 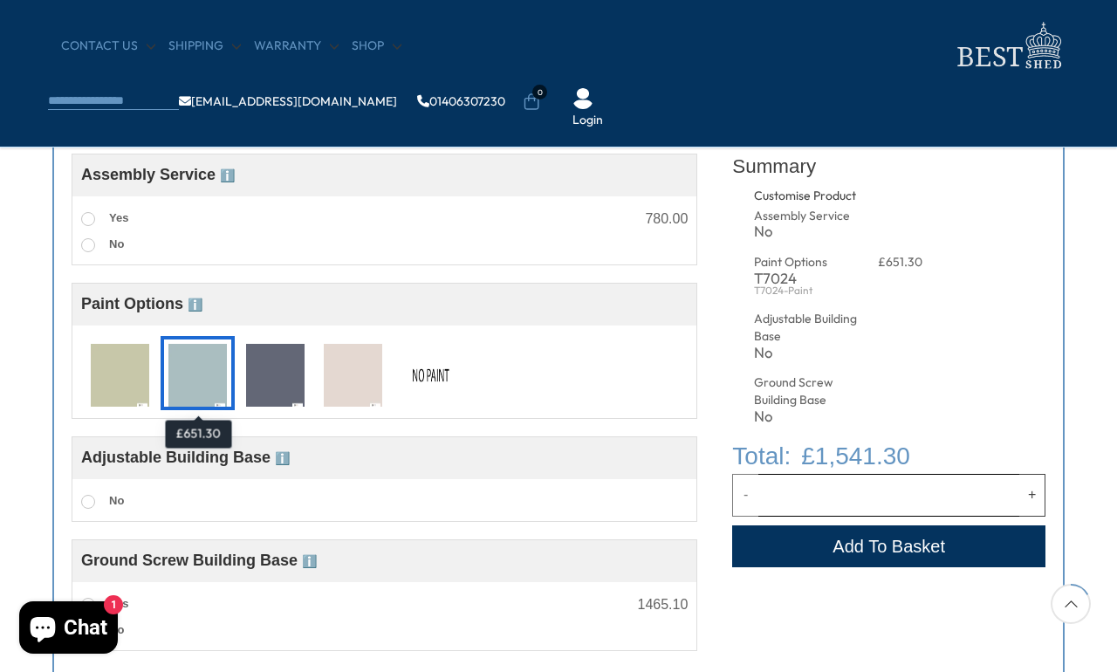 I want to click on img: No Paint, so click(x=430, y=376).